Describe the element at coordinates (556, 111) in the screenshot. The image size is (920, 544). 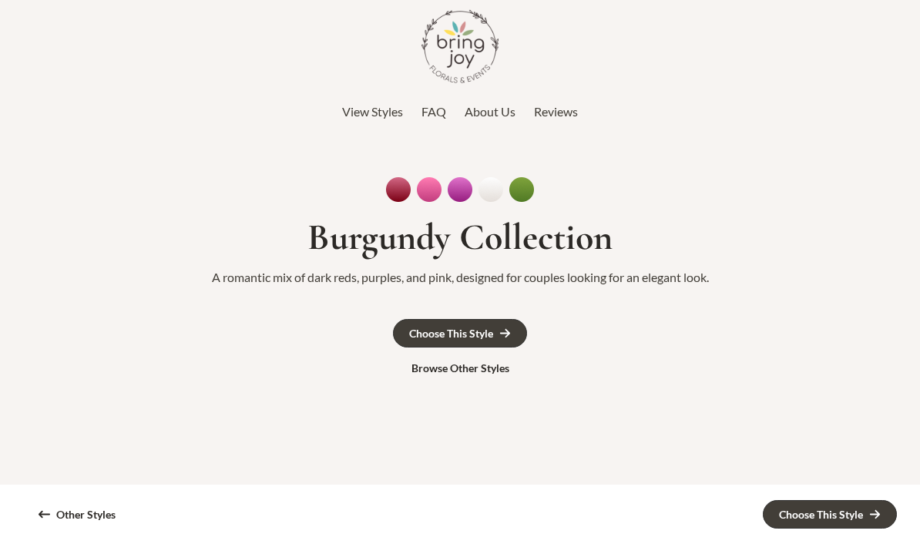
I see `span: Reviews` at that location.